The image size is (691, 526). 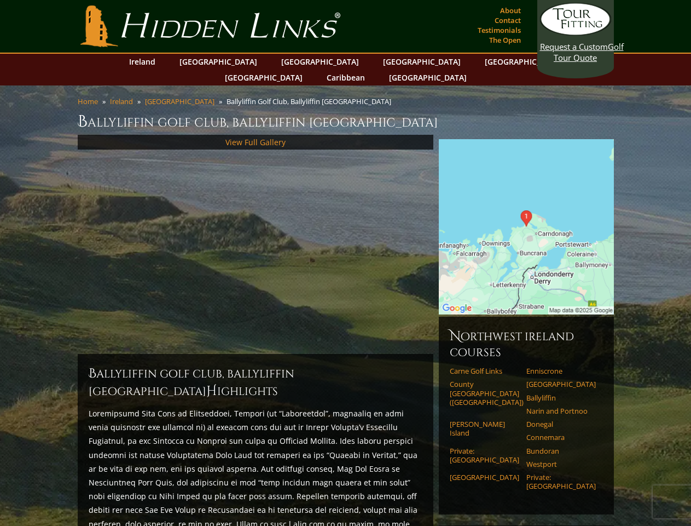 I want to click on a: Caribbean, so click(x=346, y=77).